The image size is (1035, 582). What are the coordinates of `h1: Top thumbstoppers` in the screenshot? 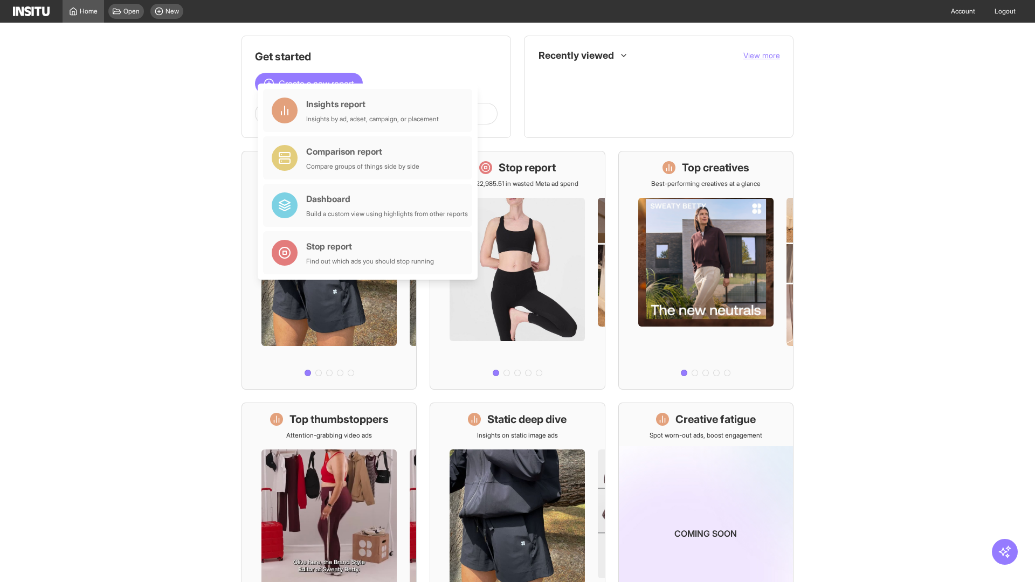 It's located at (339, 419).